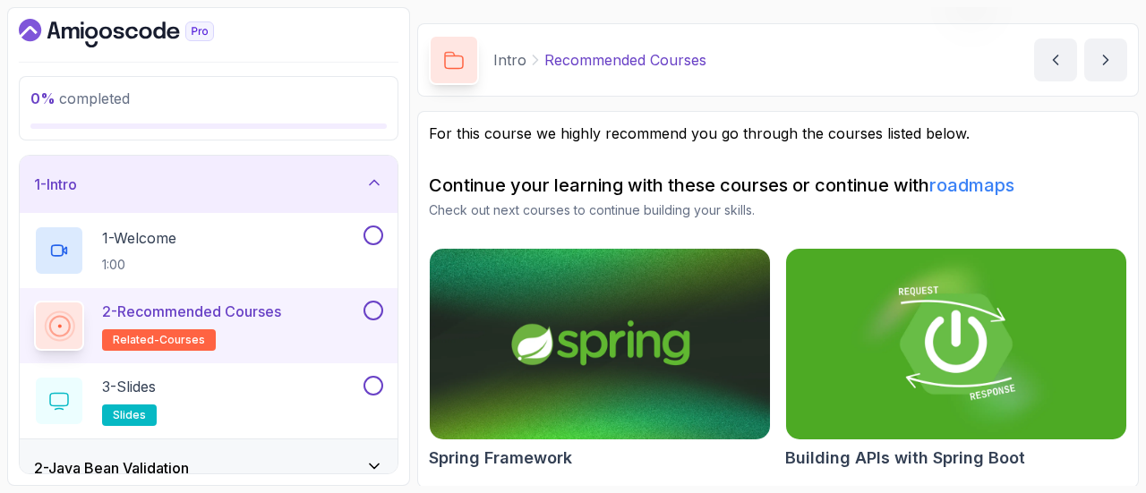  Describe the element at coordinates (192, 312) in the screenshot. I see `p: 2 - Recommended Courses` at that location.